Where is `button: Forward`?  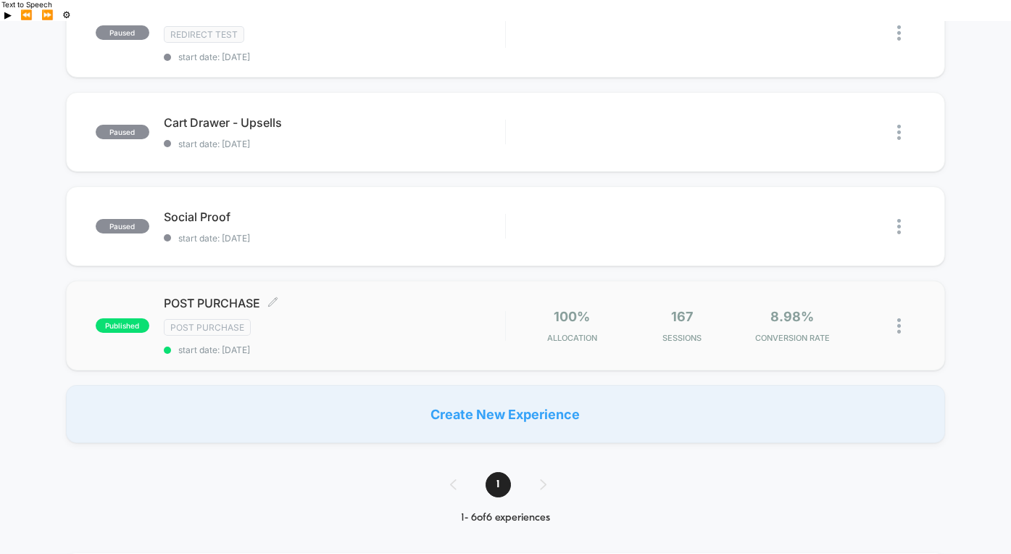 button: Forward is located at coordinates (47, 14).